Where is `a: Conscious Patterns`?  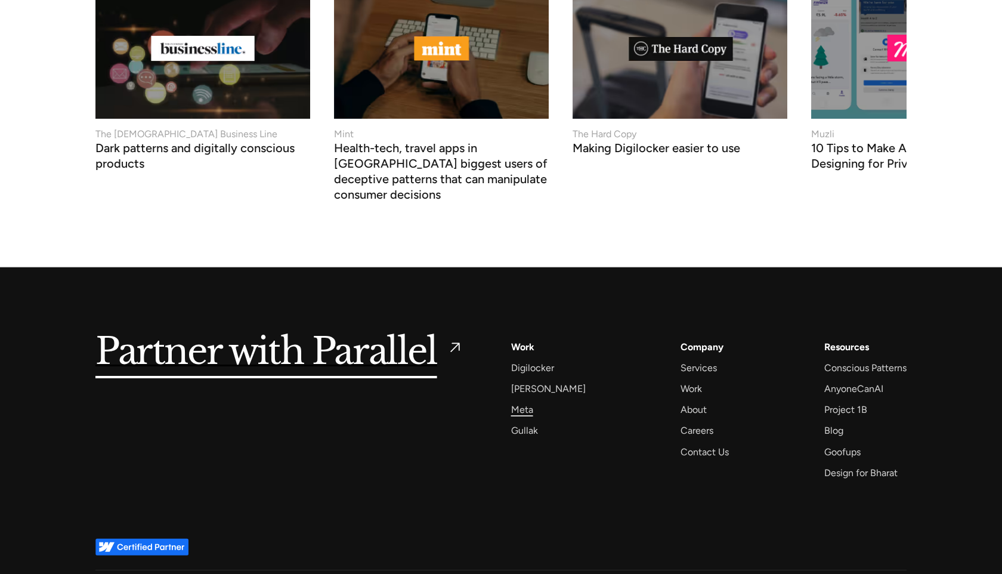 a: Conscious Patterns is located at coordinates (865, 367).